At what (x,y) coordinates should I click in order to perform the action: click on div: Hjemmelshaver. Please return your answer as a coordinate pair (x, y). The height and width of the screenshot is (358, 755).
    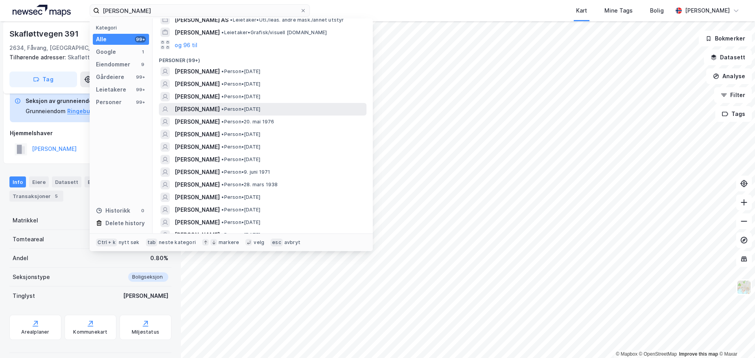
    Looking at the image, I should click on (90, 133).